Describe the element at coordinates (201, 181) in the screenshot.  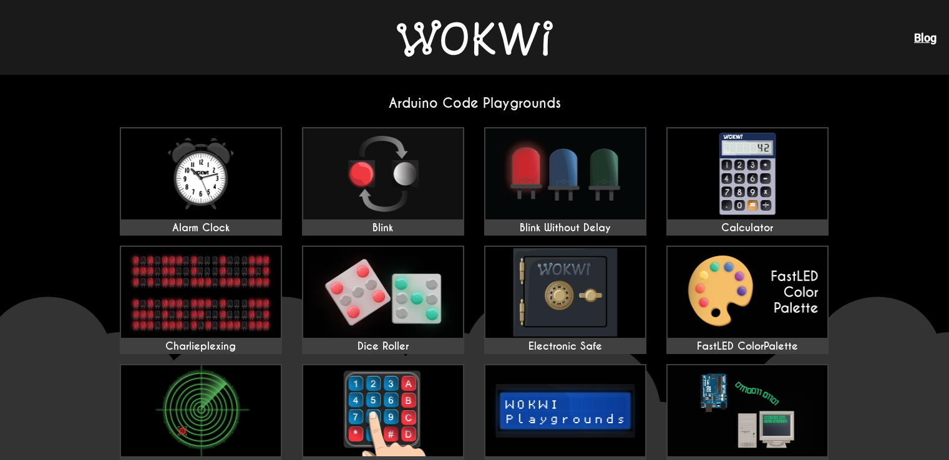
I see `a: Alarm Clock` at that location.